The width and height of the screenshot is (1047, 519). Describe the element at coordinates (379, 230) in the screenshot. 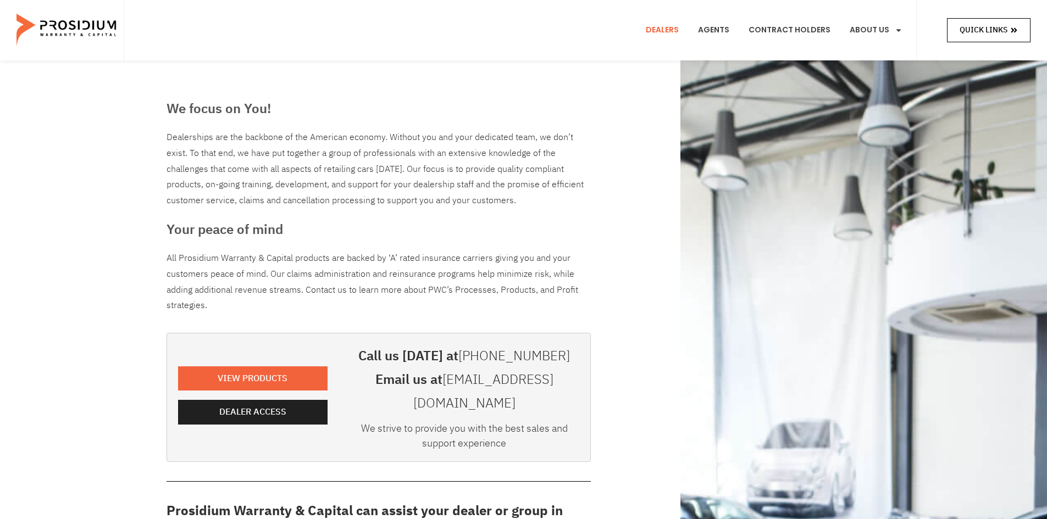

I see `h3: Your peace of mind` at that location.